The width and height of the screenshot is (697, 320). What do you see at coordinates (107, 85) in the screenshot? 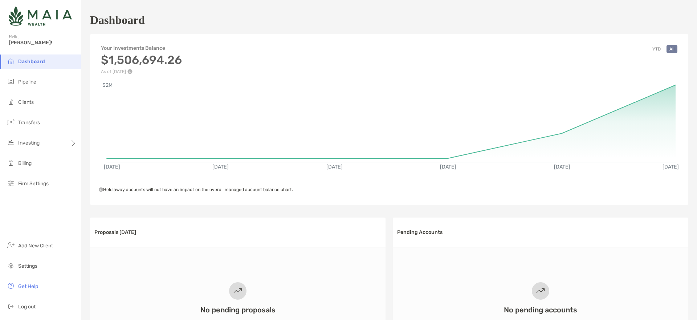
I see `text: $2M` at bounding box center [107, 85].